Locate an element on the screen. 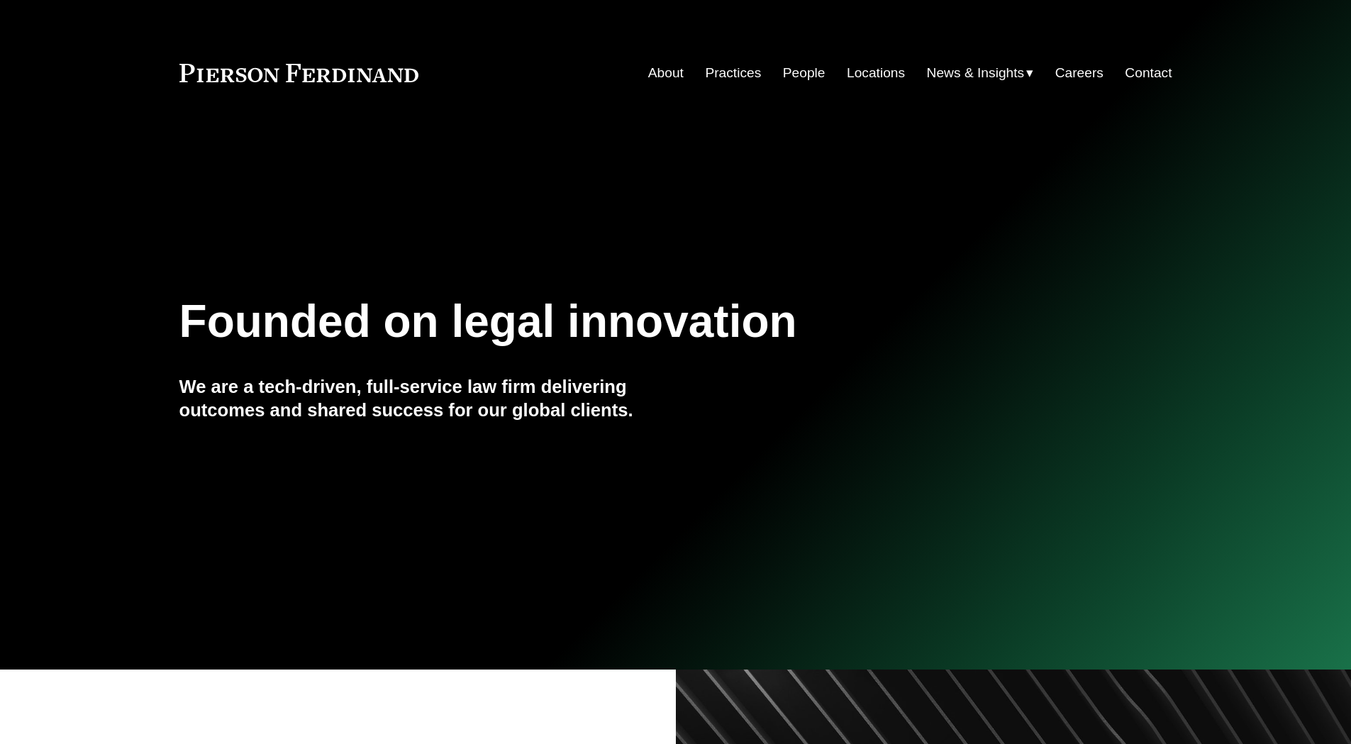  a: Practices is located at coordinates (732, 73).